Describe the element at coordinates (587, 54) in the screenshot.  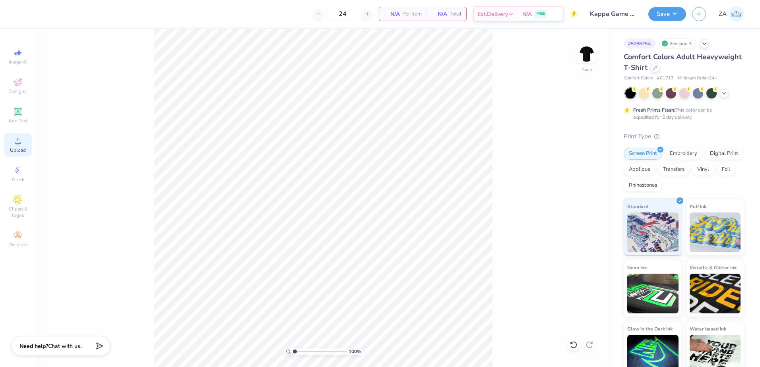
I see `img: Back` at that location.